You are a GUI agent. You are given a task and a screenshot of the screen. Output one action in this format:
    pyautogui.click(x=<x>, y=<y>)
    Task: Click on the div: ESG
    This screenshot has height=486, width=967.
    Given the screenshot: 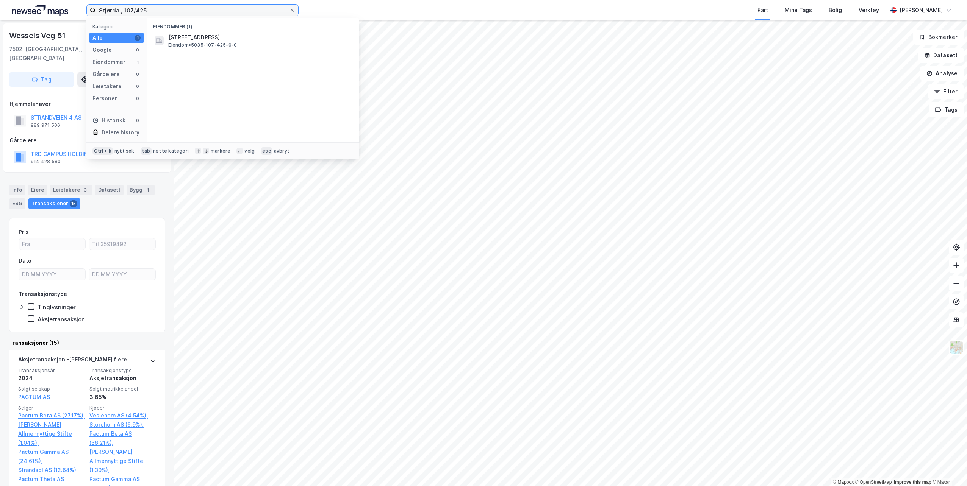 What is the action you would take?
    pyautogui.click(x=17, y=204)
    